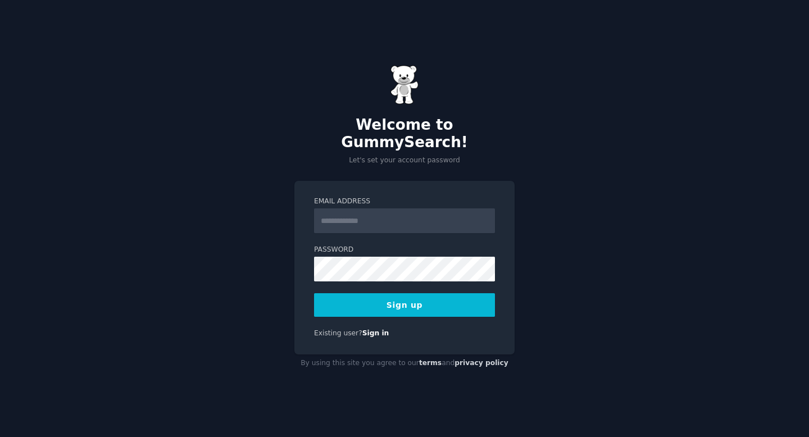 The image size is (809, 437). What do you see at coordinates (404, 85) in the screenshot?
I see `img: Gummy Bear` at bounding box center [404, 85].